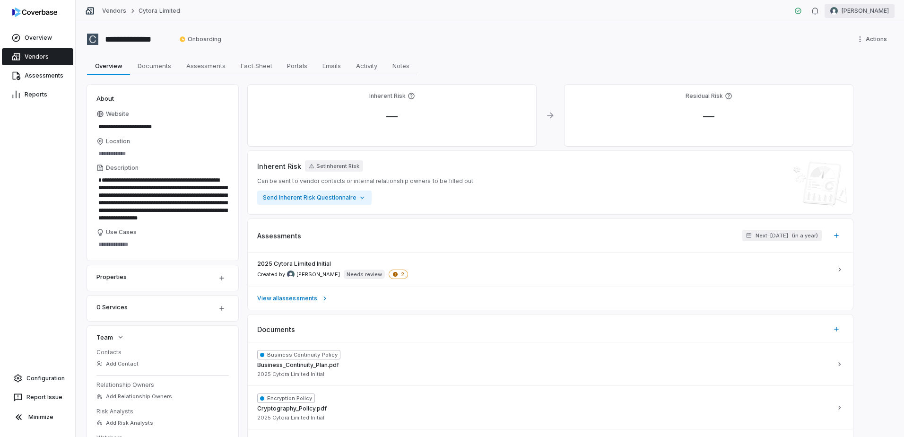 The height and width of the screenshot is (437, 904). What do you see at coordinates (366, 66) in the screenshot?
I see `span: Activity` at bounding box center [366, 66].